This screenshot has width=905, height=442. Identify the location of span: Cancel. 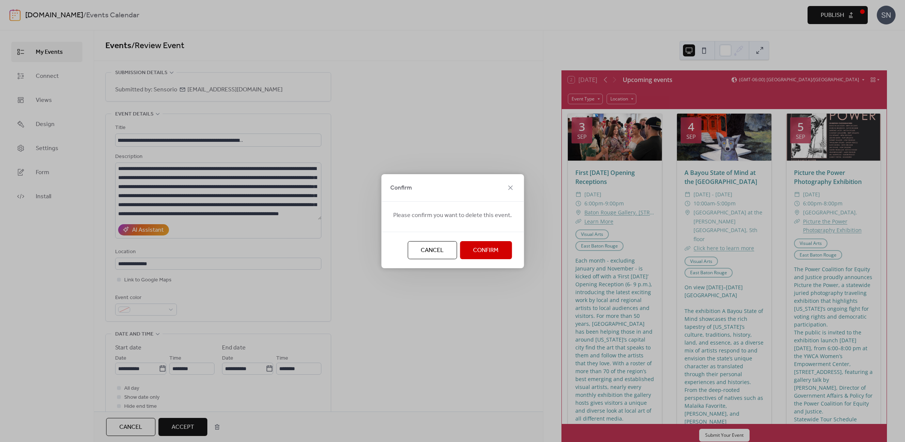
(432, 251).